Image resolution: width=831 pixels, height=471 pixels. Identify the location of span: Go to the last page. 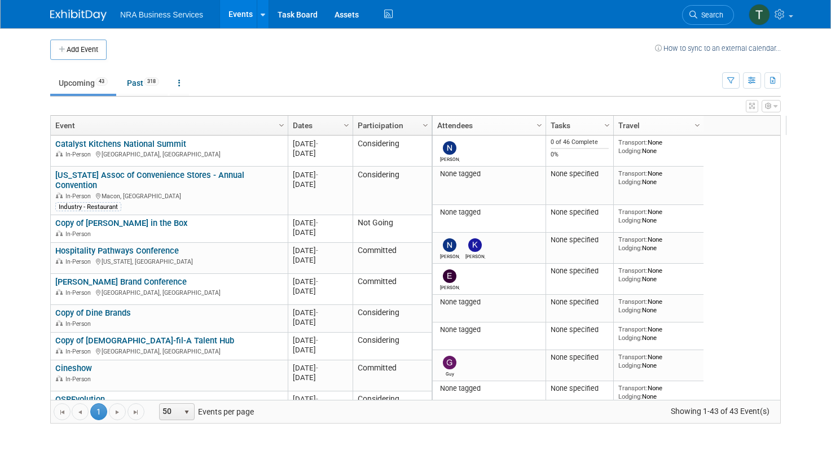
(136, 412).